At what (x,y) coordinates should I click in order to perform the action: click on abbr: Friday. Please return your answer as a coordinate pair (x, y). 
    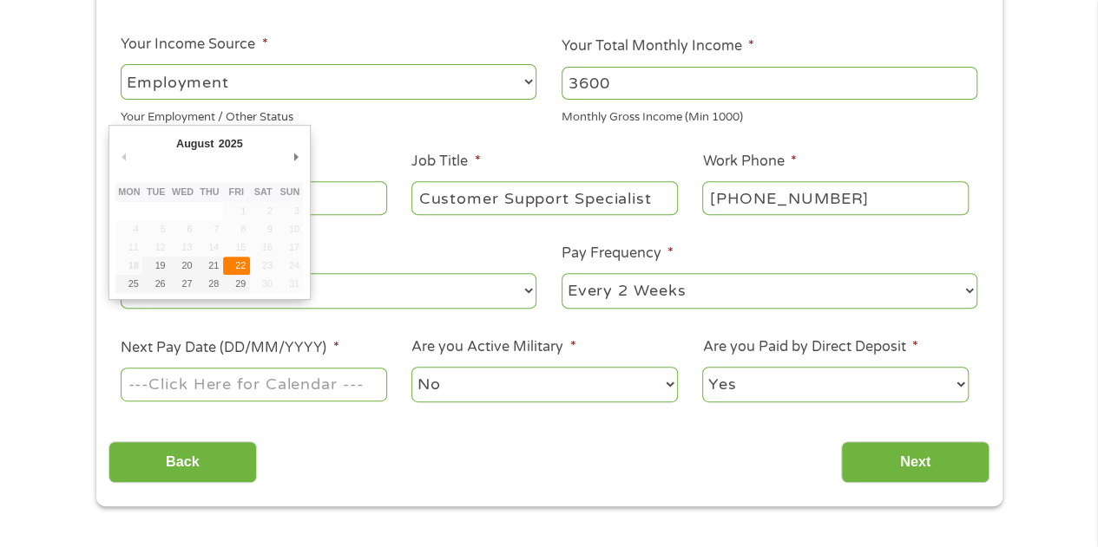
    Looking at the image, I should click on (236, 192).